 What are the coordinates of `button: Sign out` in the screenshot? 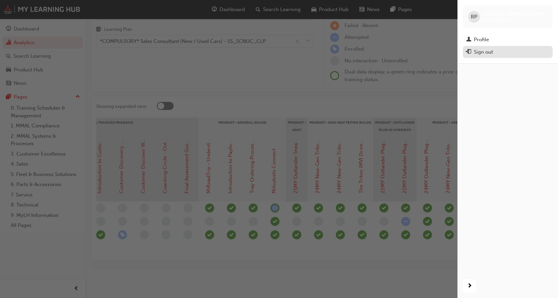 It's located at (508, 52).